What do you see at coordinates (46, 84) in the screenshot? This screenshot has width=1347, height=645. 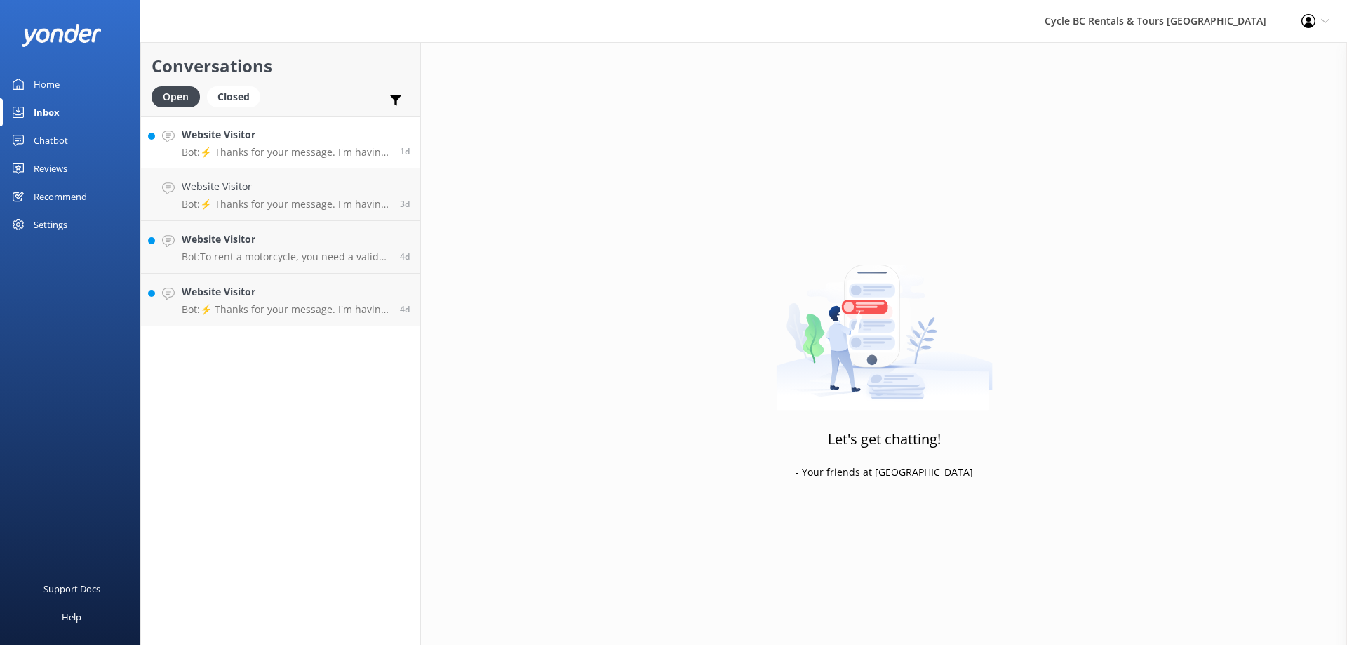 I see `div: Home` at bounding box center [46, 84].